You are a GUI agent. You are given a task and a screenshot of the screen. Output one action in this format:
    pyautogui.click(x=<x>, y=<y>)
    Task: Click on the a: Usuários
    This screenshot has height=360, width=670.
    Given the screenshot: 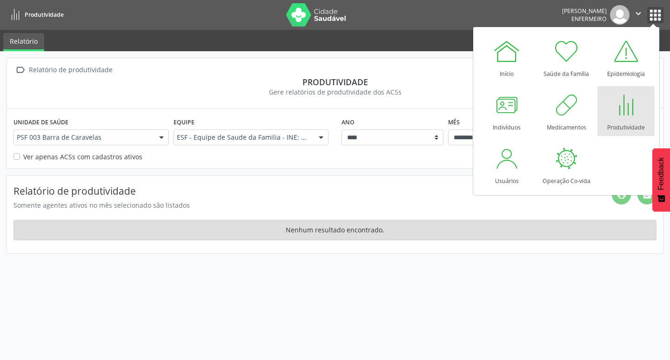 What is the action you would take?
    pyautogui.click(x=507, y=164)
    